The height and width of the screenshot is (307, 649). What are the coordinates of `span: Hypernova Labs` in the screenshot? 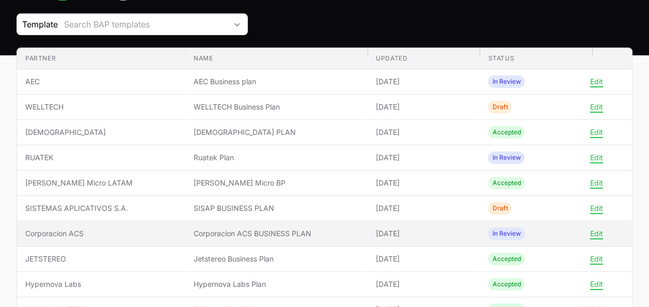 It's located at (101, 284).